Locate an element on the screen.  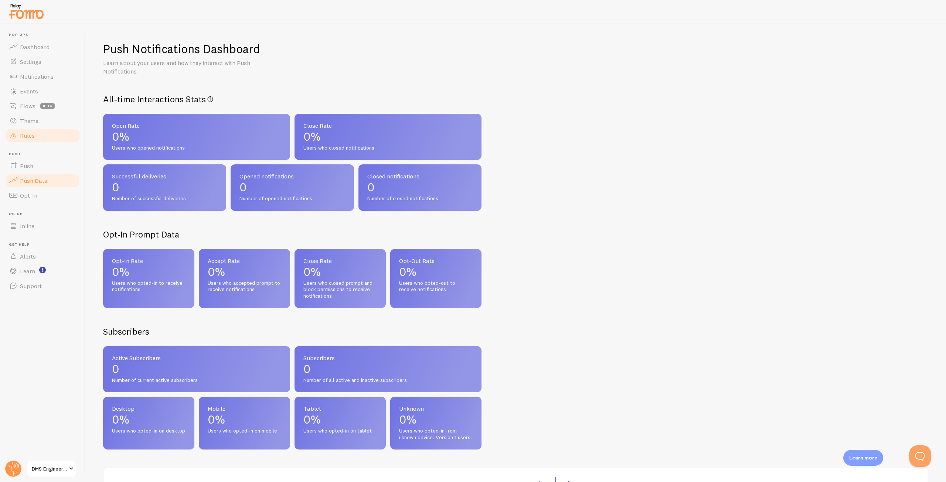
span: DMS Engineering is located at coordinates (49, 469).